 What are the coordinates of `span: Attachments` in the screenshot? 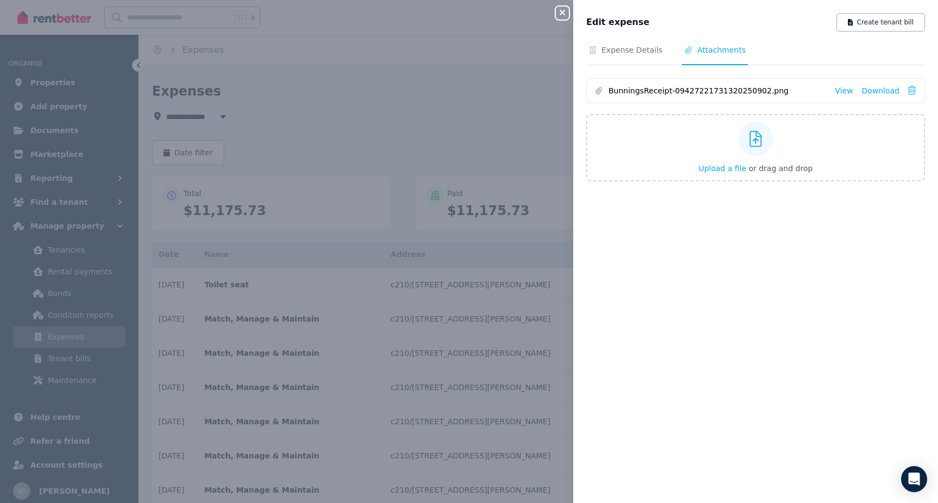 It's located at (721, 50).